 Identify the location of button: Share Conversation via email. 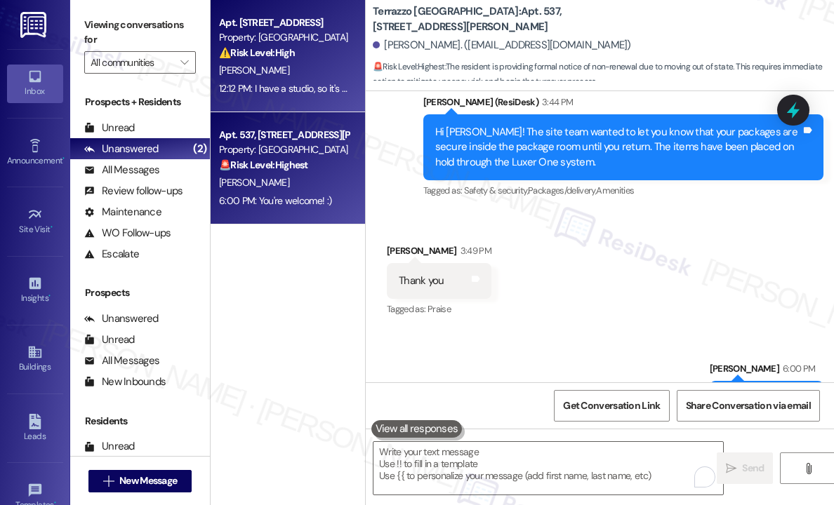
(748, 406).